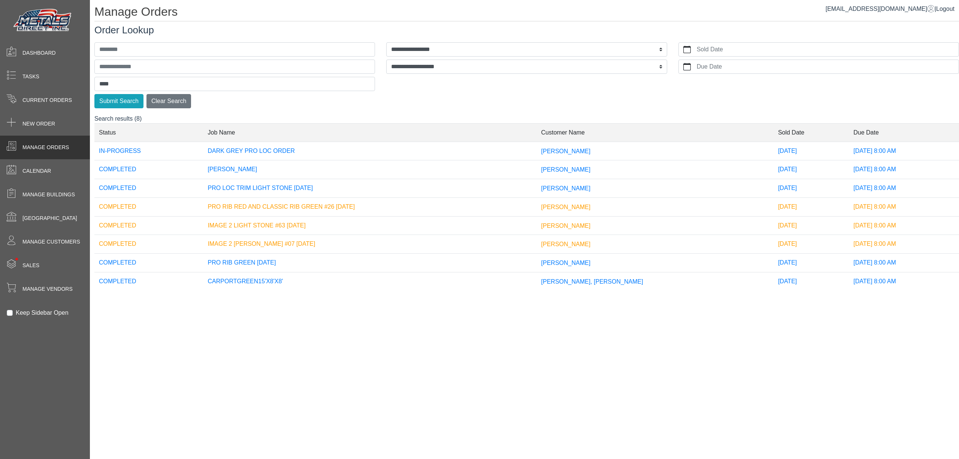 The width and height of the screenshot is (959, 459). I want to click on td: Customer Name, so click(655, 132).